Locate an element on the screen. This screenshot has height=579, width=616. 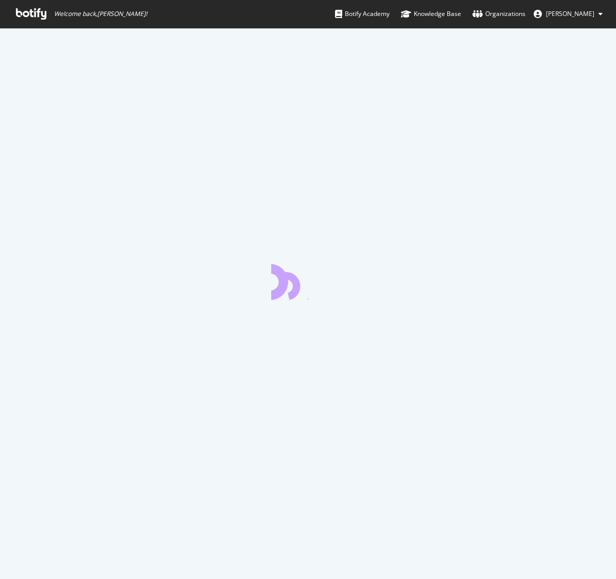
div: Botify Academy is located at coordinates (362, 14).